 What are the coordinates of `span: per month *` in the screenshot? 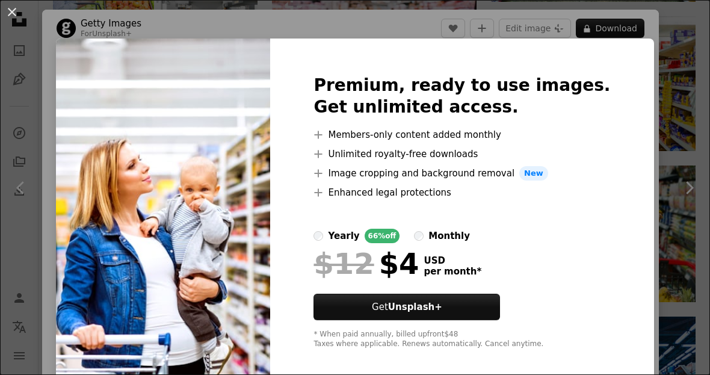 It's located at (452, 271).